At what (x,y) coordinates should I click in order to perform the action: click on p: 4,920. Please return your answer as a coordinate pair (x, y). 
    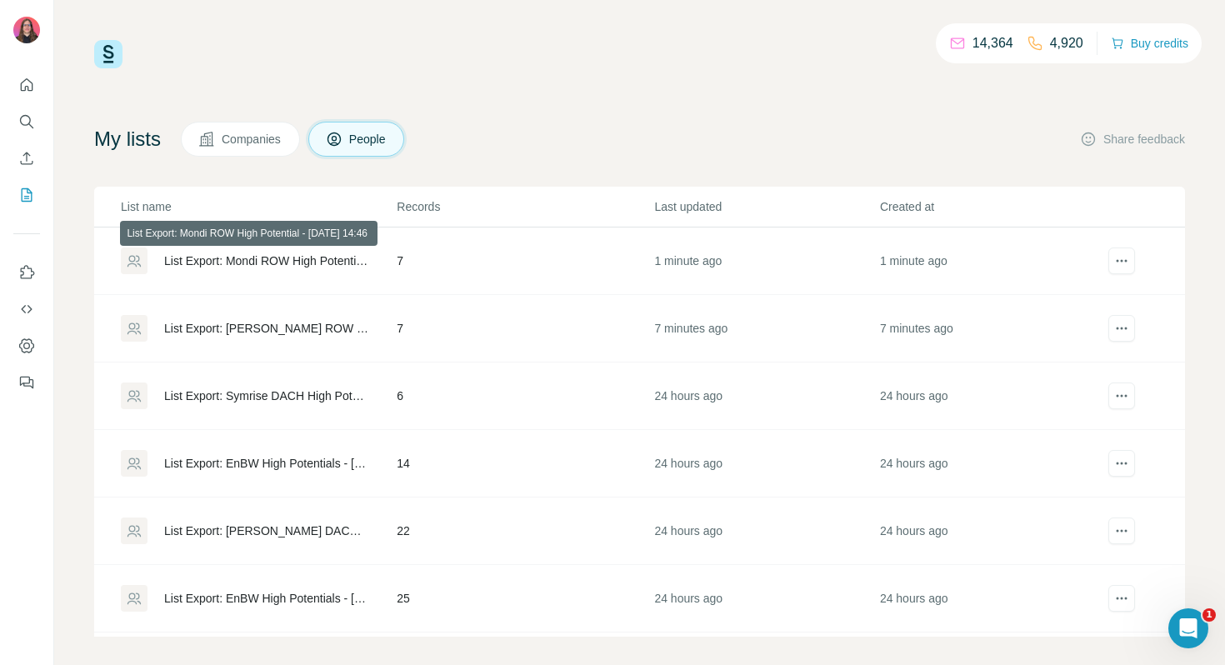
    Looking at the image, I should click on (1066, 43).